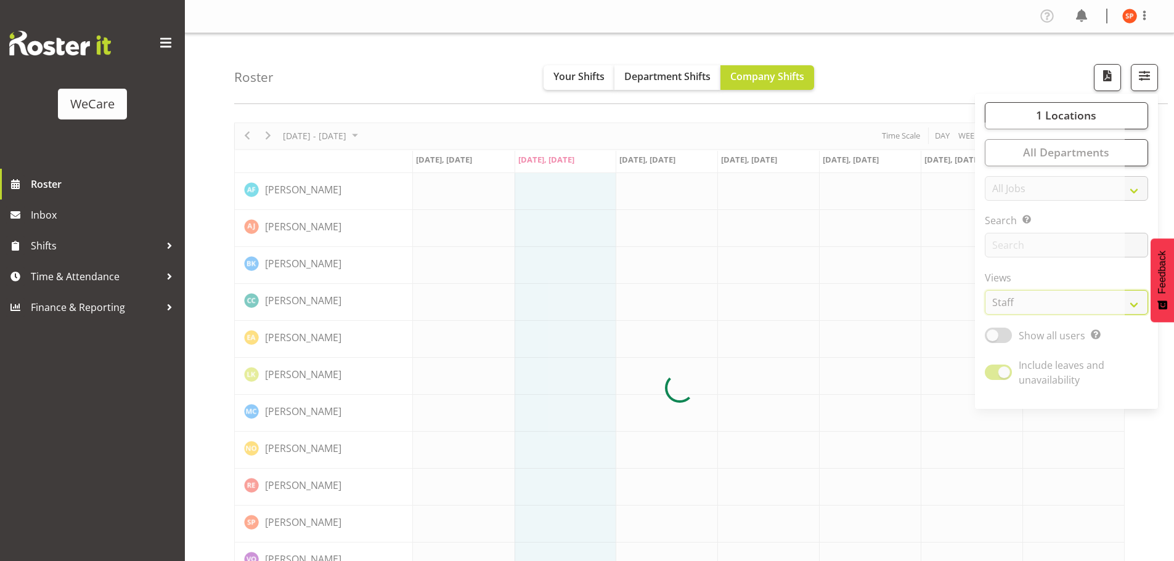 This screenshot has height=561, width=1174. Describe the element at coordinates (1066, 116) in the screenshot. I see `button: 1 Locations` at that location.